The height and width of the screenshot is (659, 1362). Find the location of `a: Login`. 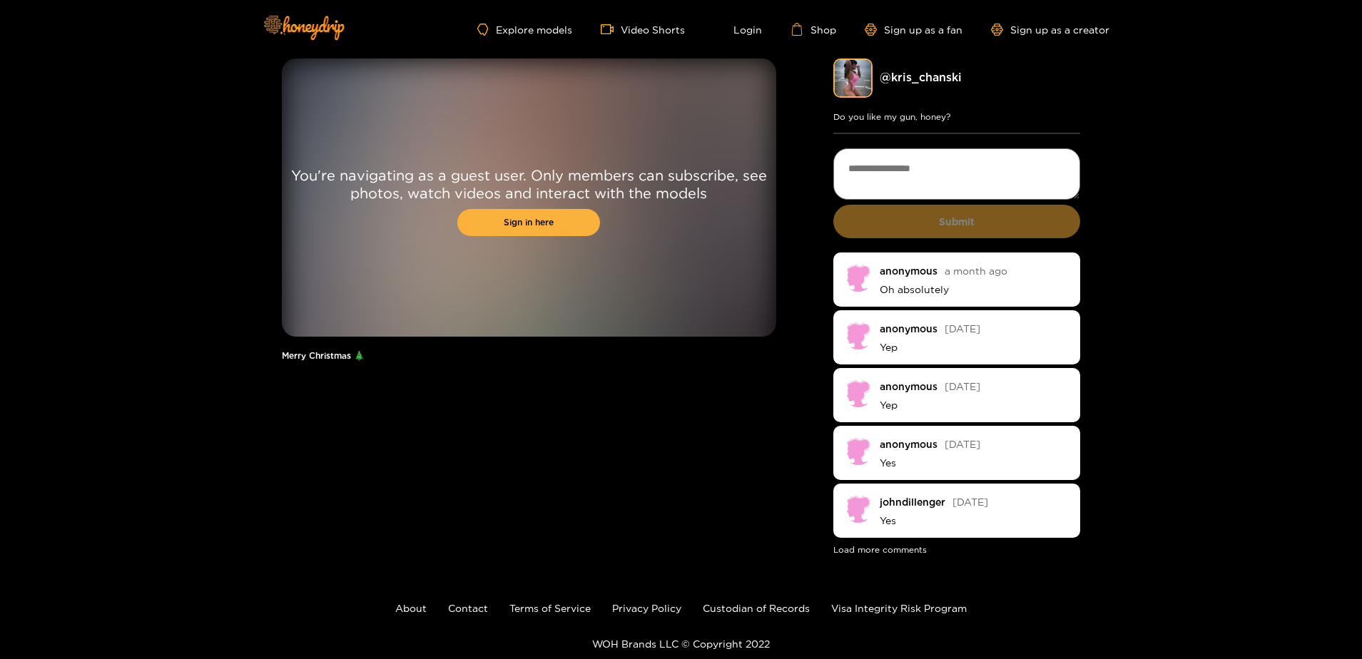

a: Login is located at coordinates (738, 29).